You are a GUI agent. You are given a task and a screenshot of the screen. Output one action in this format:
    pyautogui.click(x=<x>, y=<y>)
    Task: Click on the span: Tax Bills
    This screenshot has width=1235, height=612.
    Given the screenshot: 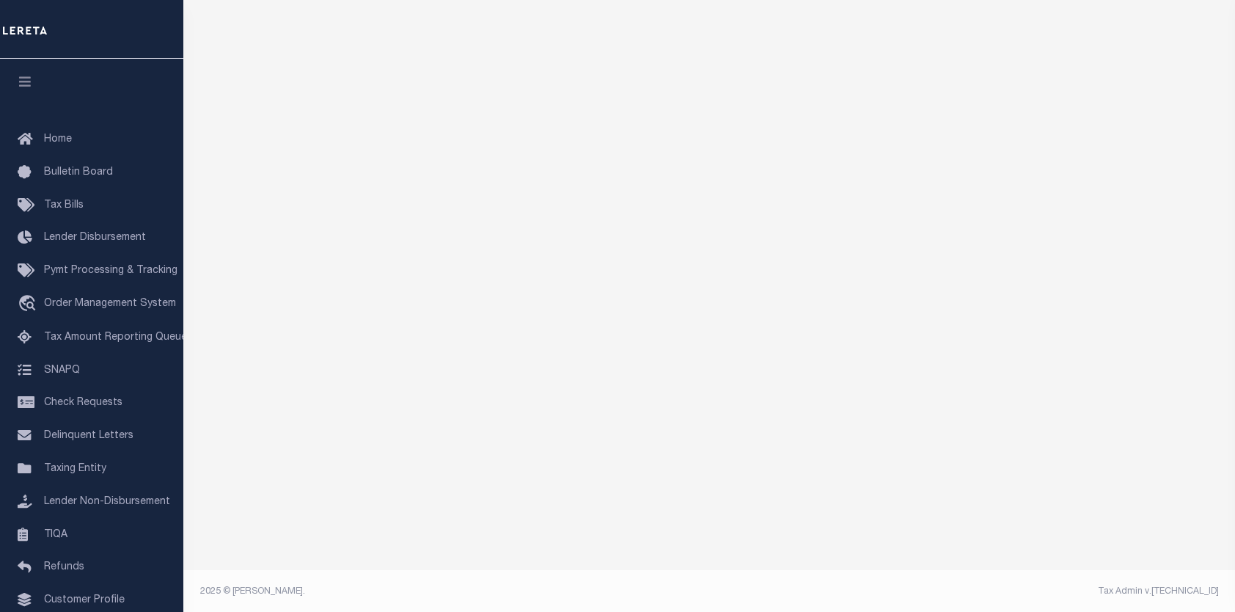 What is the action you would take?
    pyautogui.click(x=64, y=205)
    